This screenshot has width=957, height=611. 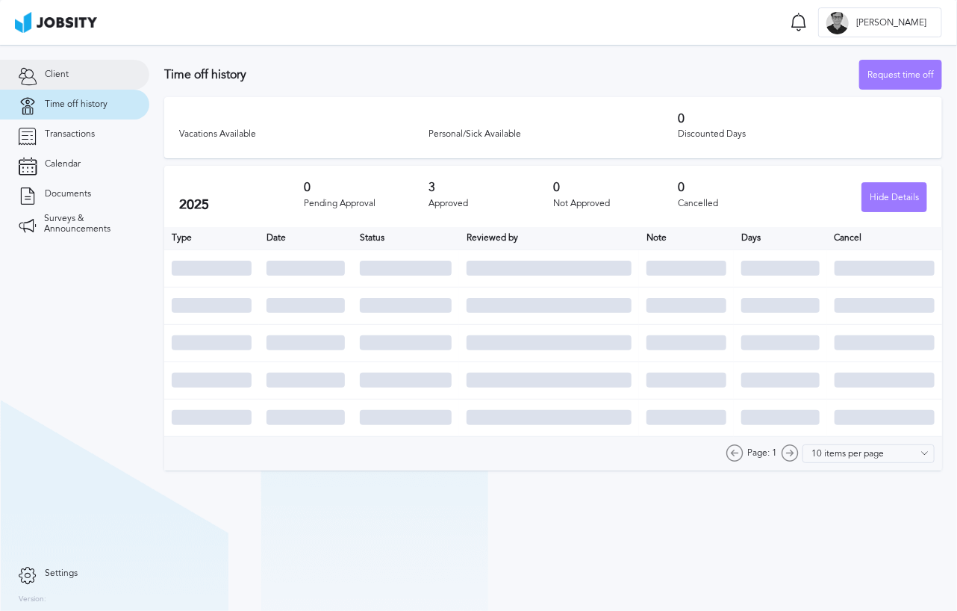 What do you see at coordinates (61, 573) in the screenshot?
I see `span: Settings` at bounding box center [61, 573].